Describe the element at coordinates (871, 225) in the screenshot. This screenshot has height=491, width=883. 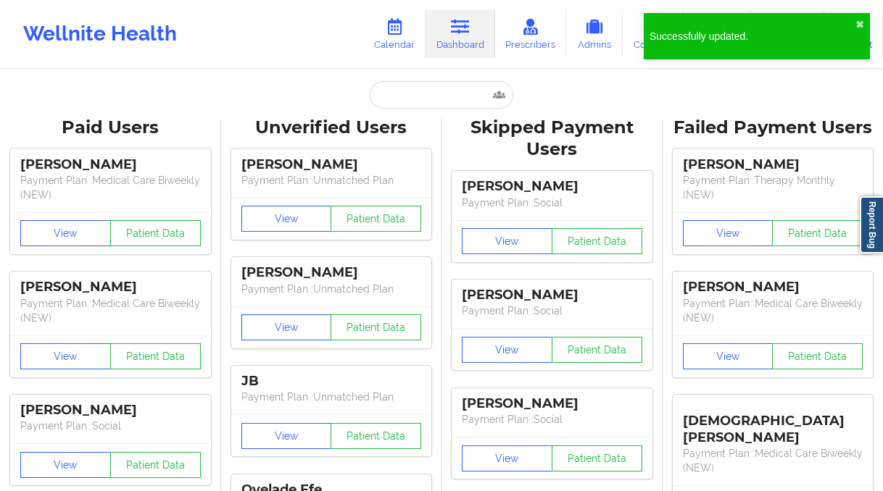
I see `a: Report Bug` at that location.